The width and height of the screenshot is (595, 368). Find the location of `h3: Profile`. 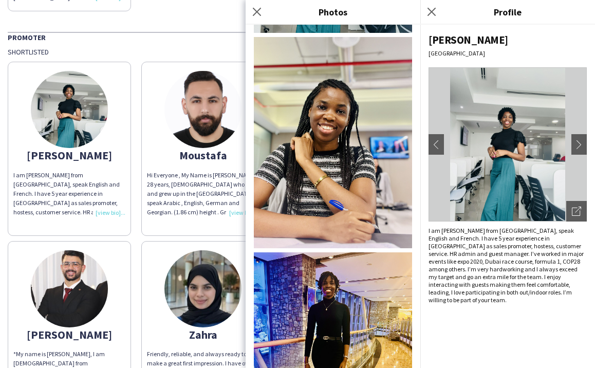

h3: Profile is located at coordinates (507, 12).